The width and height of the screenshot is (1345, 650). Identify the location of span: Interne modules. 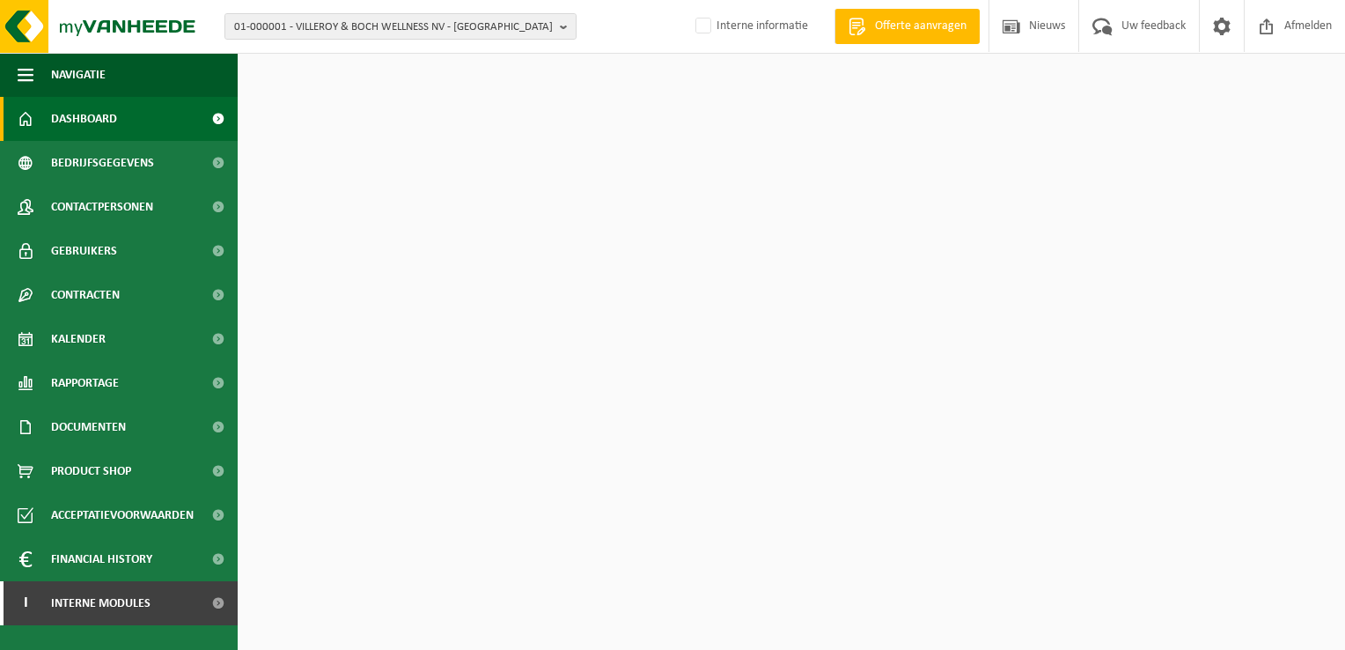
(100, 603).